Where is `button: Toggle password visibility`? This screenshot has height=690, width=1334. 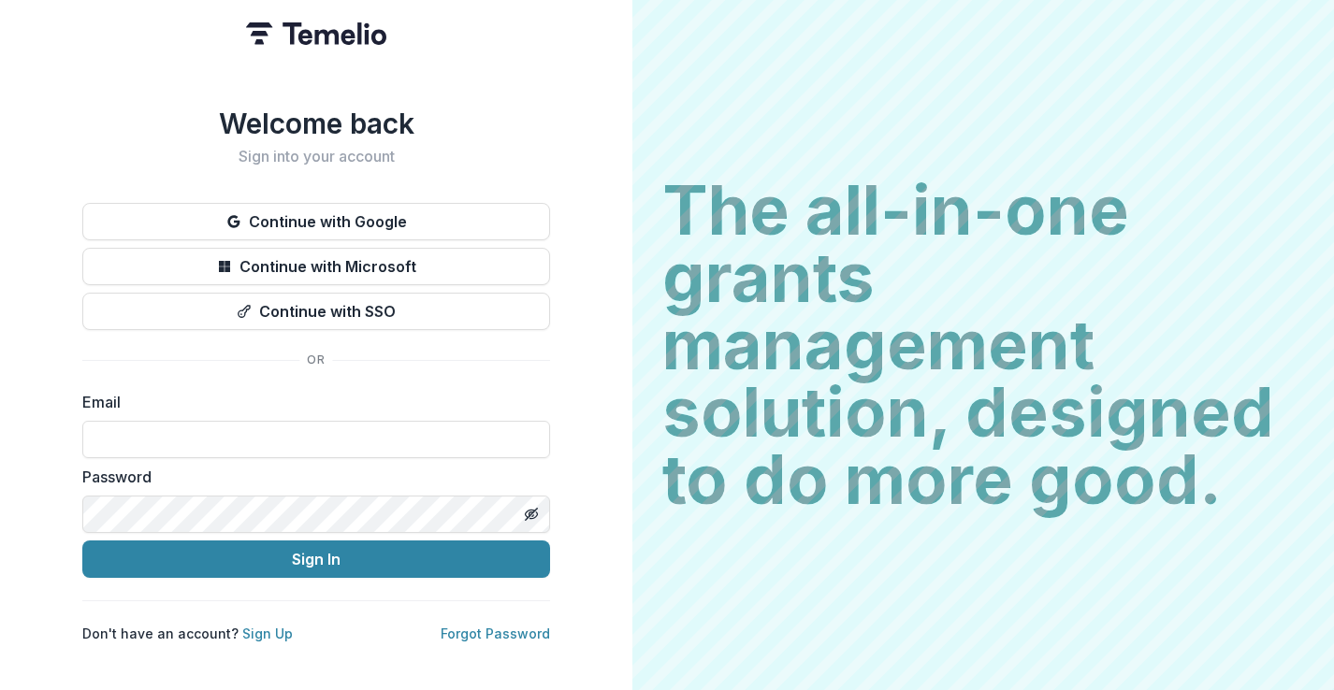
button: Toggle password visibility is located at coordinates (531, 514).